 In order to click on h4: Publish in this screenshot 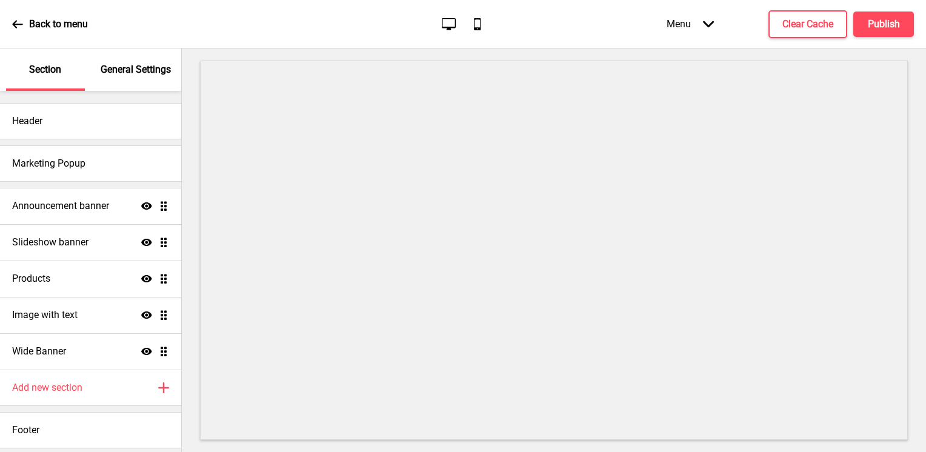, I will do `click(884, 24)`.